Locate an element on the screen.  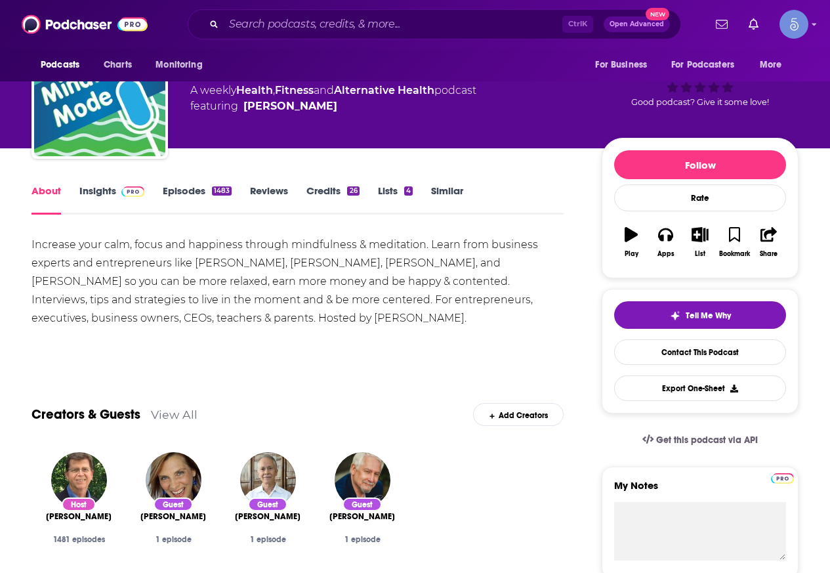
div: Share is located at coordinates (768, 254).